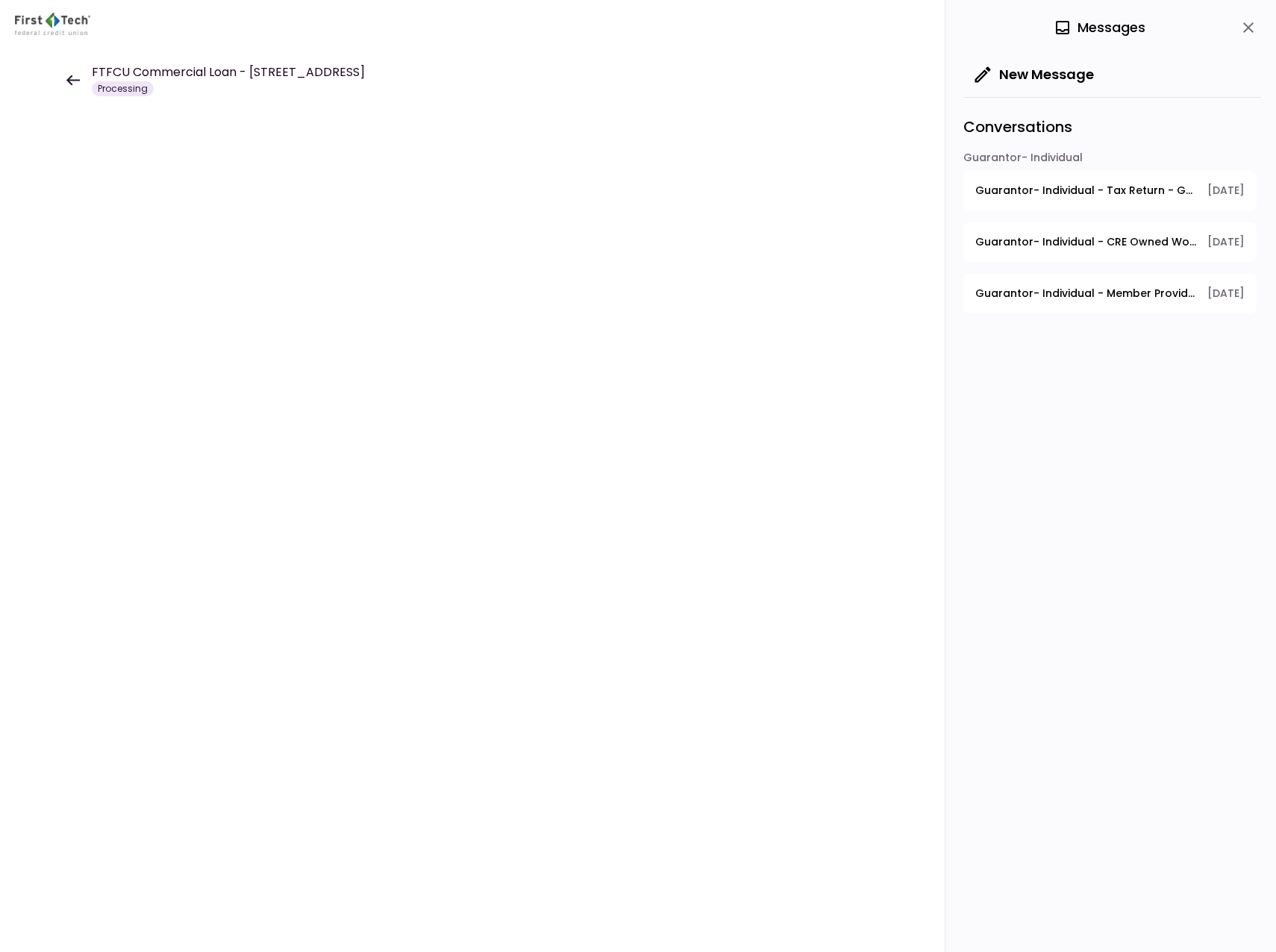 The width and height of the screenshot is (1276, 952). Describe the element at coordinates (1099, 27) in the screenshot. I see `div: Messages` at that location.